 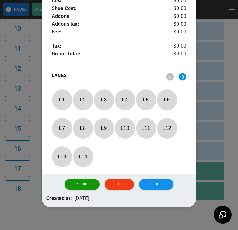 What do you see at coordinates (125, 128) in the screenshot?
I see `p: L 10` at bounding box center [125, 128].